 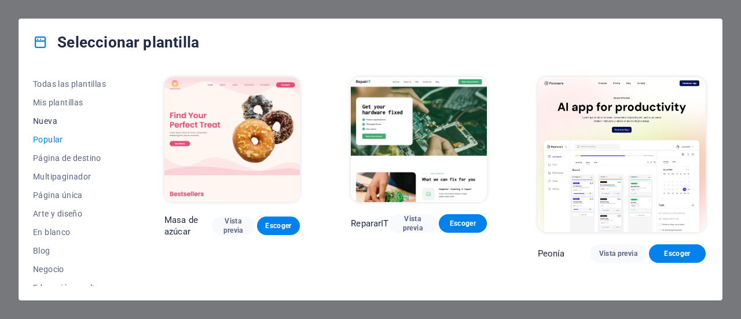 What do you see at coordinates (73, 121) in the screenshot?
I see `button: Nueva` at bounding box center [73, 121].